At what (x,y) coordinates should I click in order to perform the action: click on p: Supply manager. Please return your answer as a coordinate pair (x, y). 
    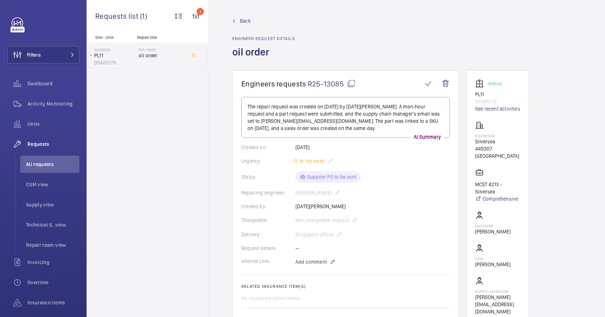
    Looking at the image, I should click on (498, 292).